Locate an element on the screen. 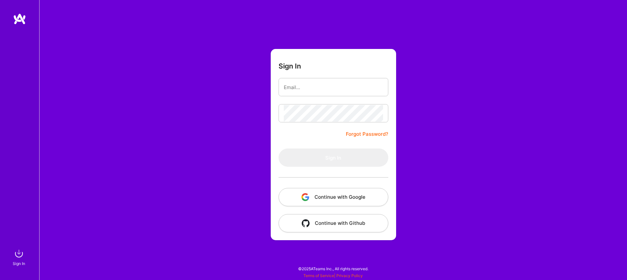 The width and height of the screenshot is (627, 280). h3: Sign In is located at coordinates (290, 66).